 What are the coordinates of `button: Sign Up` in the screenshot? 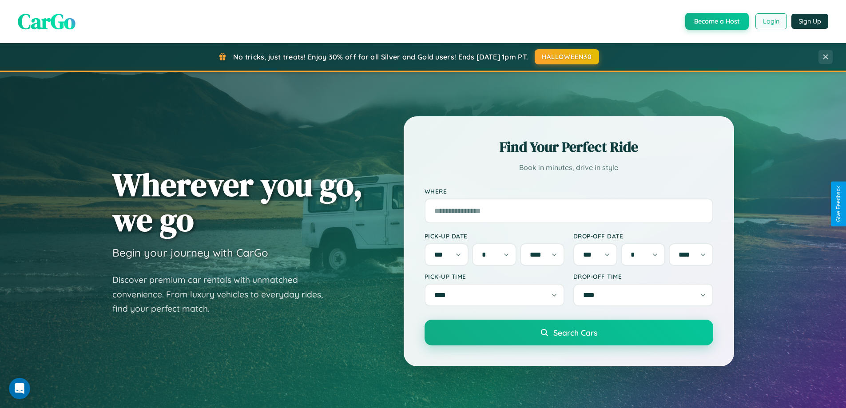 It's located at (809, 21).